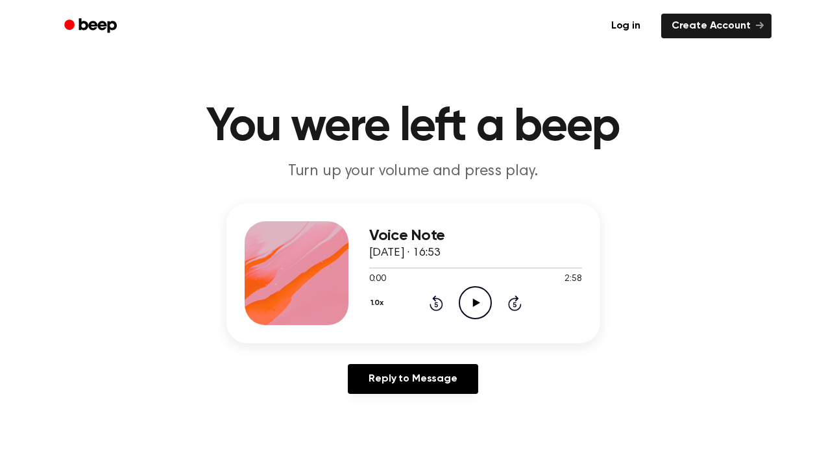  What do you see at coordinates (717, 26) in the screenshot?
I see `a: Create Account` at bounding box center [717, 26].